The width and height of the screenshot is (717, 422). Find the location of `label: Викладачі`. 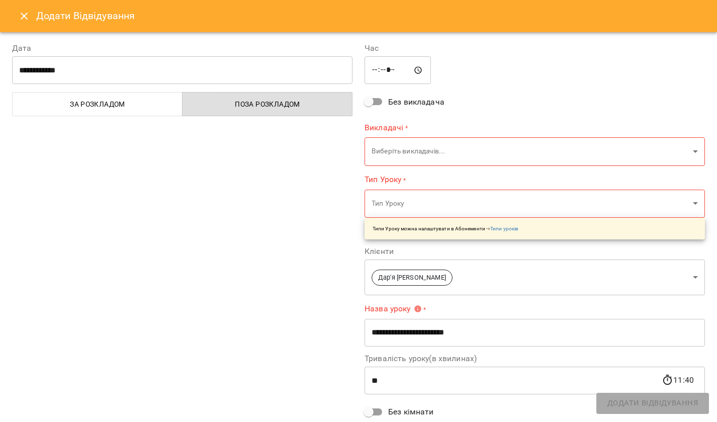

label: Викладачі is located at coordinates (535, 127).